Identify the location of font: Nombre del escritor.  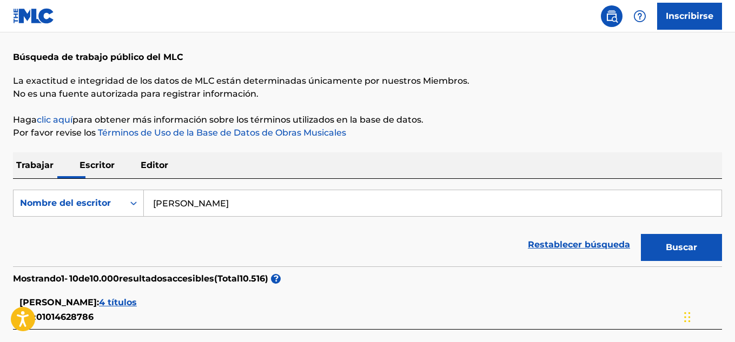
(65, 203).